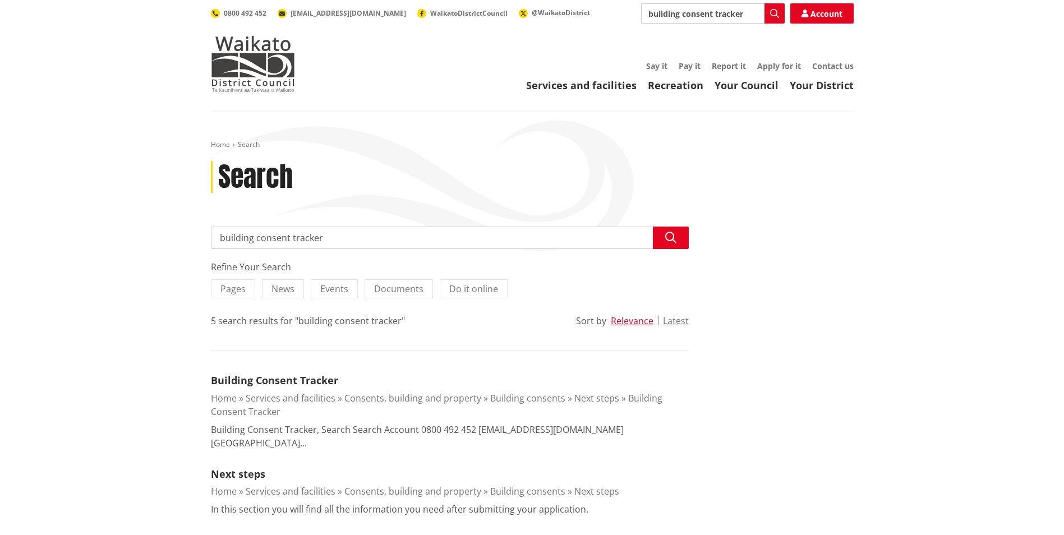 This screenshot has height=535, width=1064. What do you see at coordinates (657, 66) in the screenshot?
I see `a: Say it` at bounding box center [657, 66].